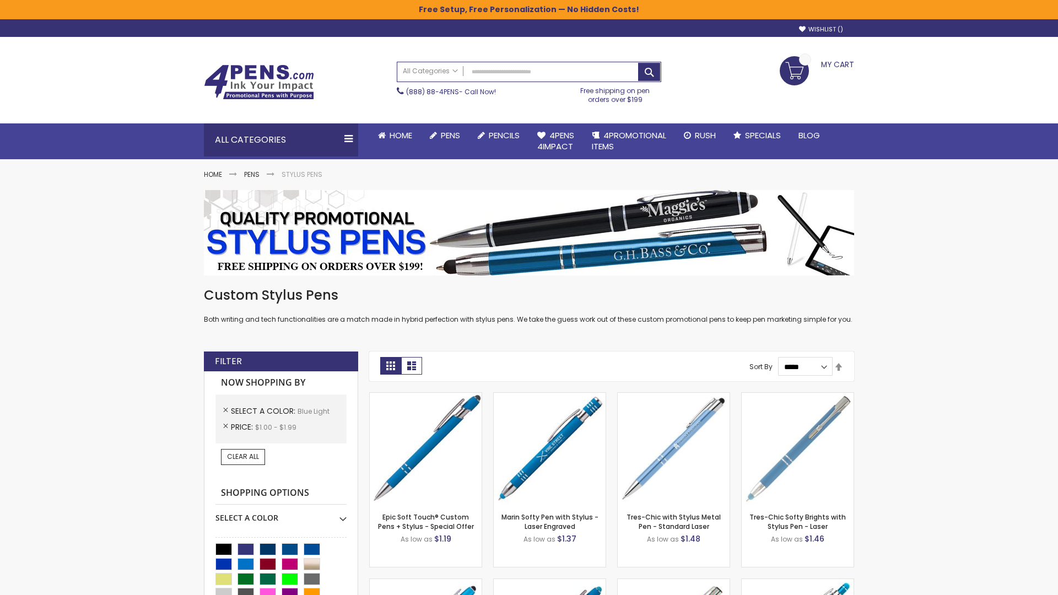 The image size is (1058, 595). What do you see at coordinates (426, 521) in the screenshot?
I see `a: Epic Soft Touch® Custom Pens + Stylus - Special Offer` at bounding box center [426, 521].